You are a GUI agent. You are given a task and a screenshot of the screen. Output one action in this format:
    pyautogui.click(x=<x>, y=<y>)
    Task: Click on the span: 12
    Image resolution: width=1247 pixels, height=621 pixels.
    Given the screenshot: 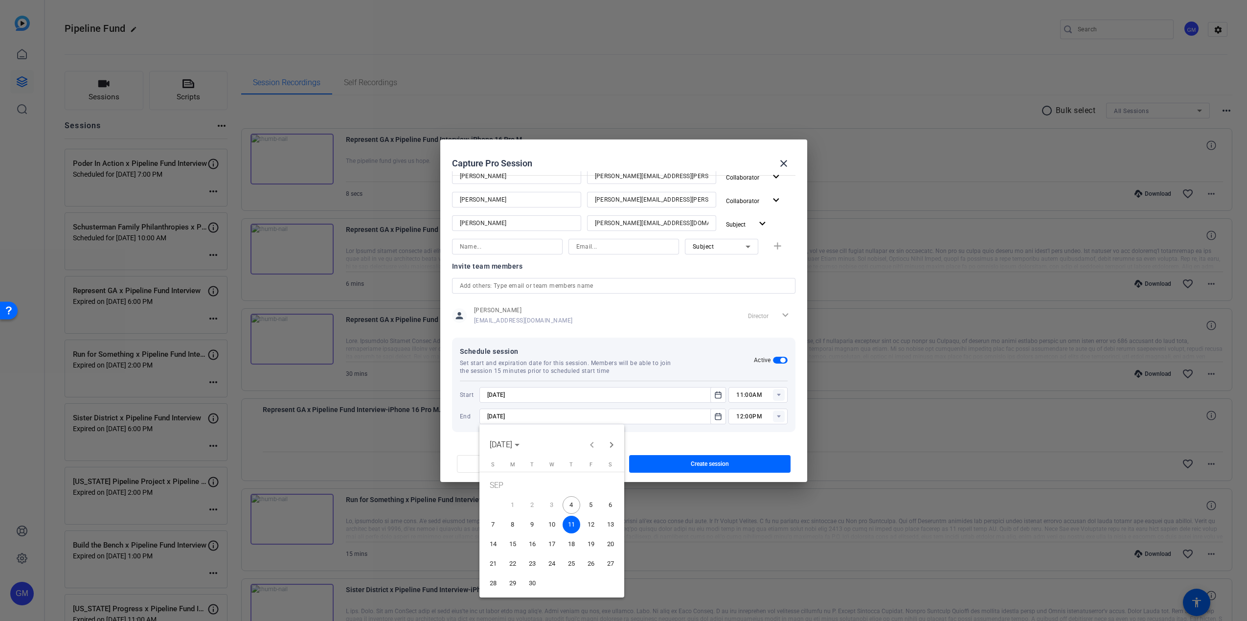 What is the action you would take?
    pyautogui.click(x=591, y=525)
    